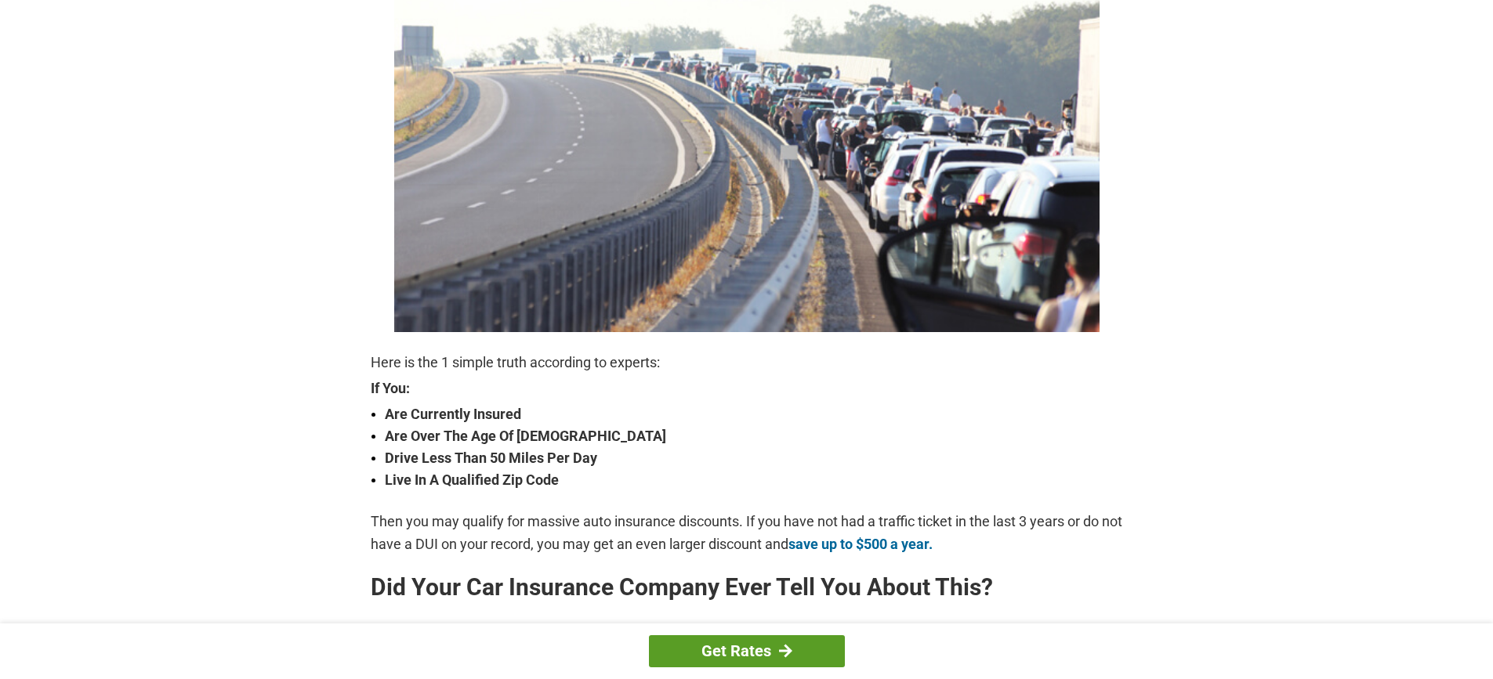  What do you see at coordinates (747, 651) in the screenshot?
I see `a: Get Rates` at bounding box center [747, 651].